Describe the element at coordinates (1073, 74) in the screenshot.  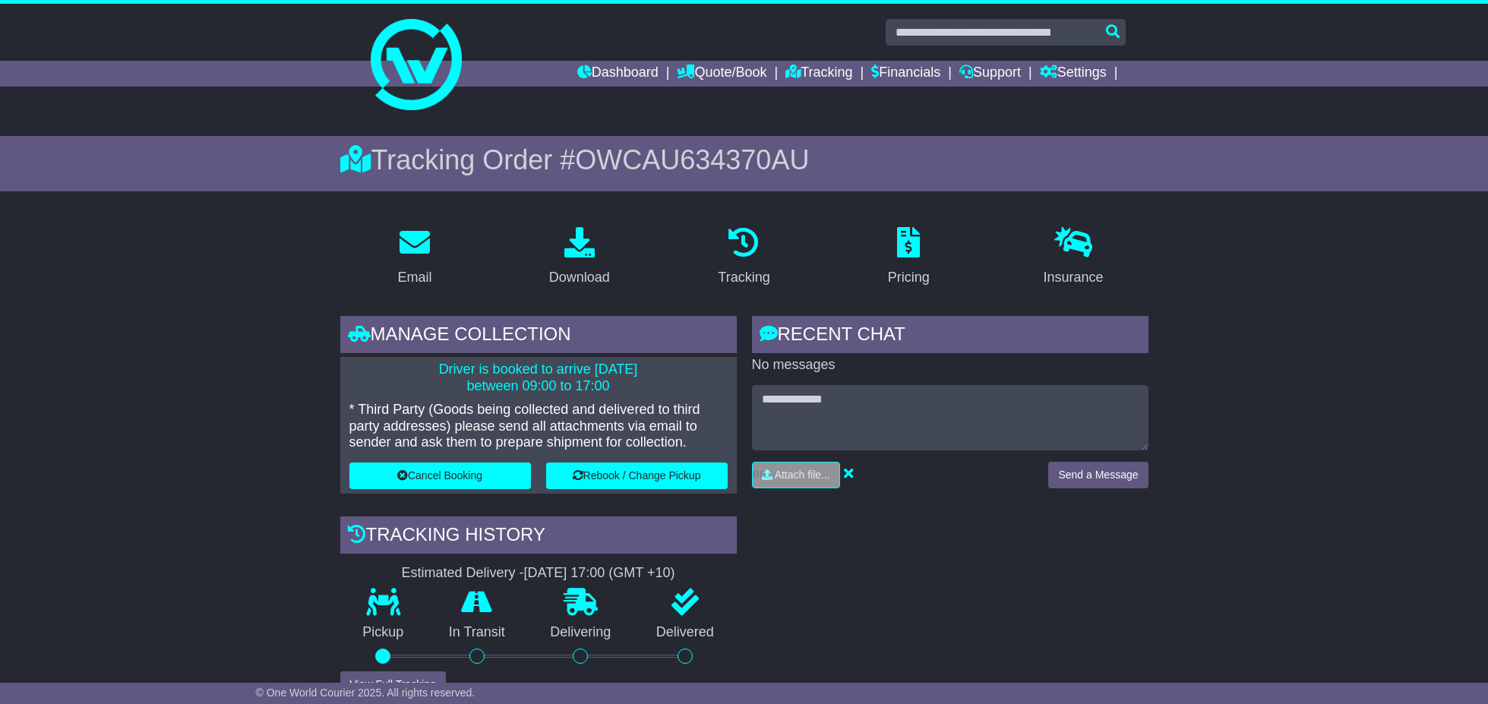
I see `a: Settings` at that location.